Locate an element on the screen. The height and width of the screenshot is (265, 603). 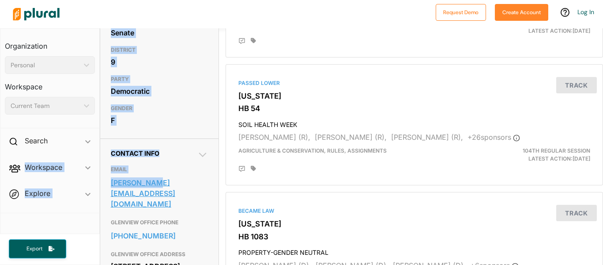
a: Create Account is located at coordinates (522, 11).